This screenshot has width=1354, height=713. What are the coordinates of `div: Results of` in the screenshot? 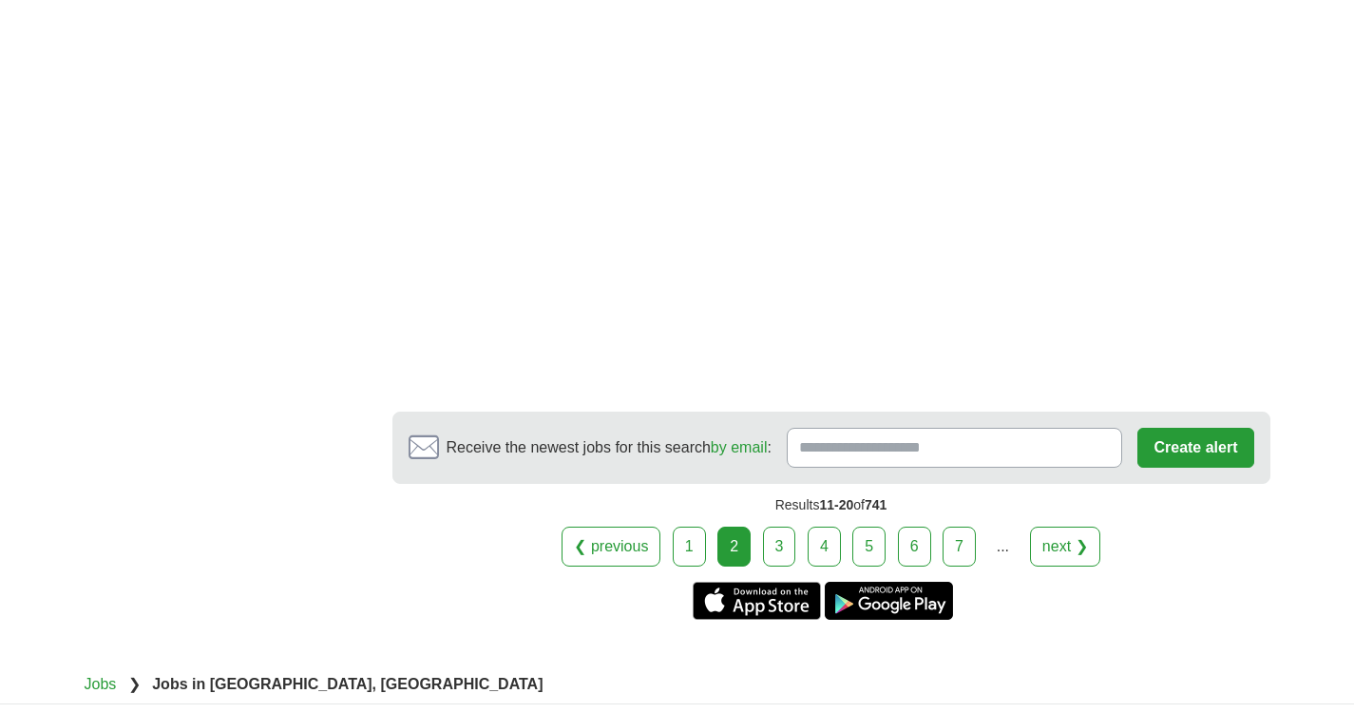 It's located at (831, 504).